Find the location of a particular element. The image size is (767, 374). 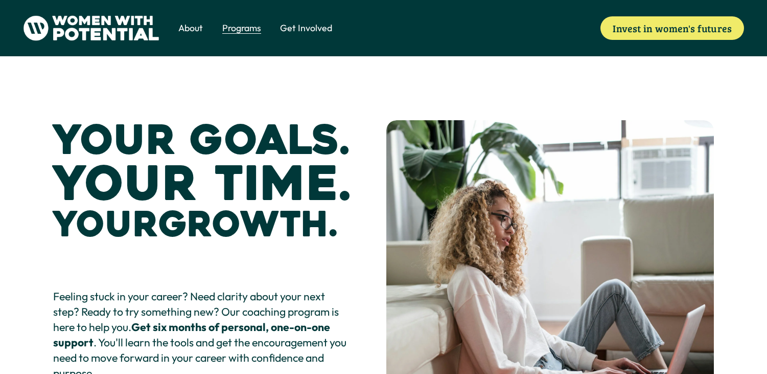

img: Women With Potential is located at coordinates (91, 28).